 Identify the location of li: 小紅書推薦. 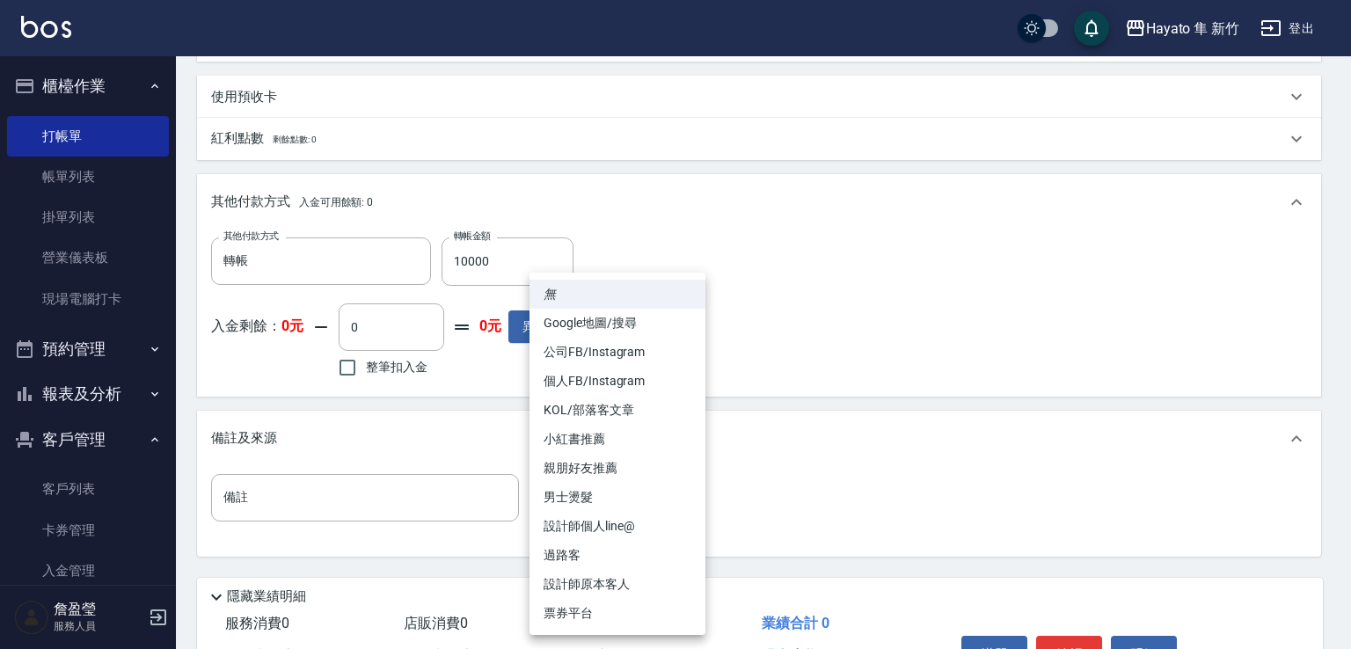
(617, 439).